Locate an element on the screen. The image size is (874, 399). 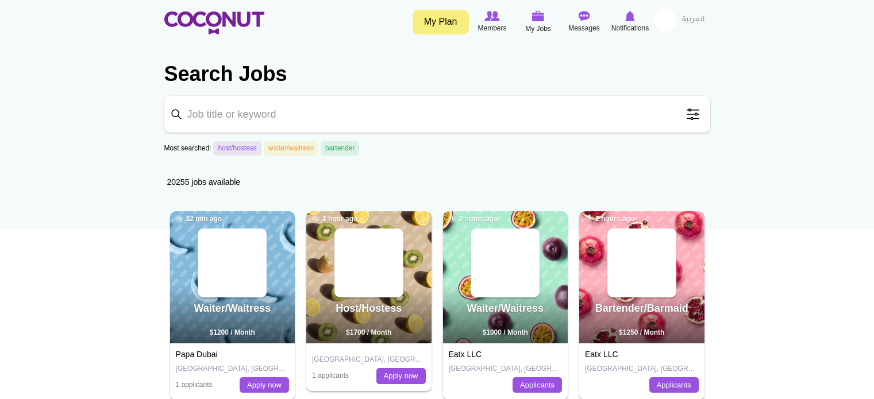
h2: Search Jobs is located at coordinates (437, 74).